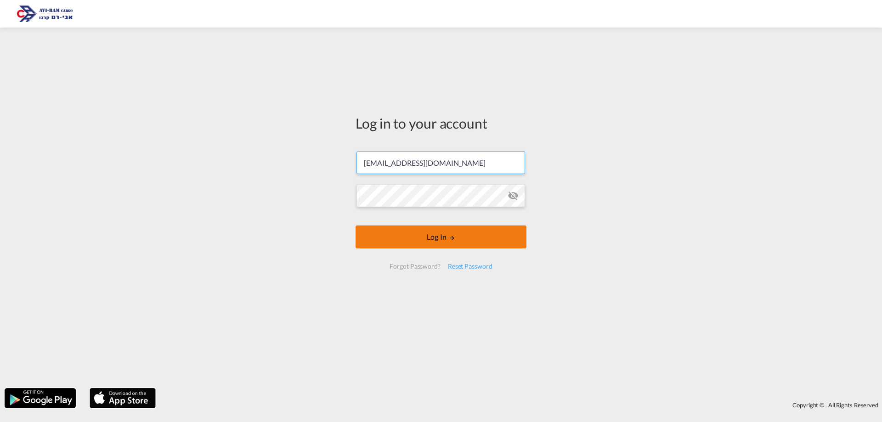 Image resolution: width=882 pixels, height=422 pixels. What do you see at coordinates (470, 266) in the screenshot?
I see `div: Reset Password` at bounding box center [470, 266].